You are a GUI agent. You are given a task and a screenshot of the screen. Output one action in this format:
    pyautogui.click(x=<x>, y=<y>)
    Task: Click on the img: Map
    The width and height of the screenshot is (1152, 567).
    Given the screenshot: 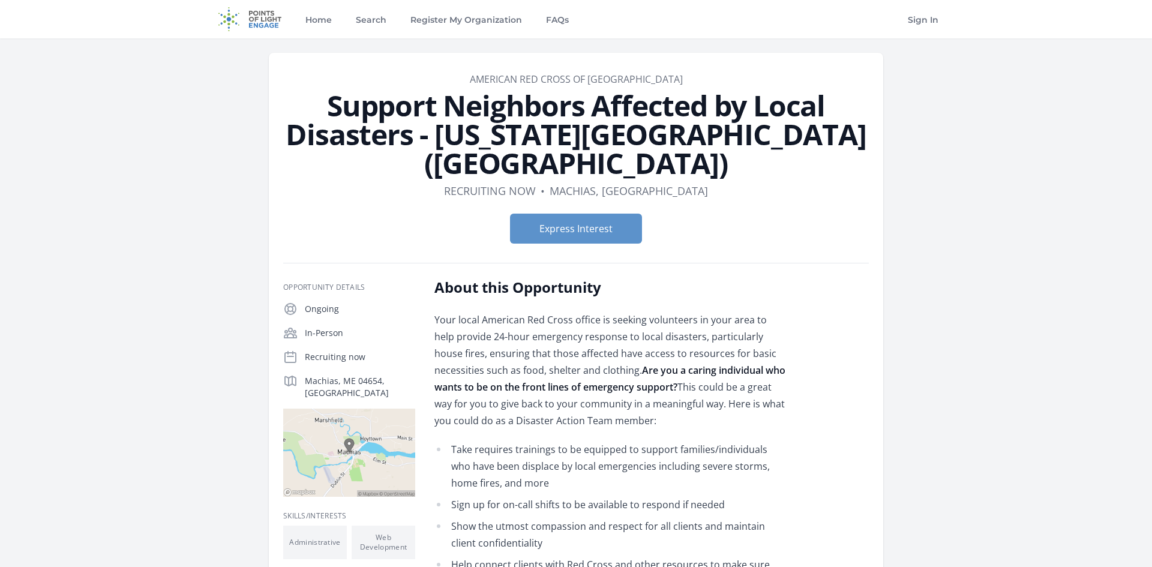 What is the action you would take?
    pyautogui.click(x=349, y=453)
    